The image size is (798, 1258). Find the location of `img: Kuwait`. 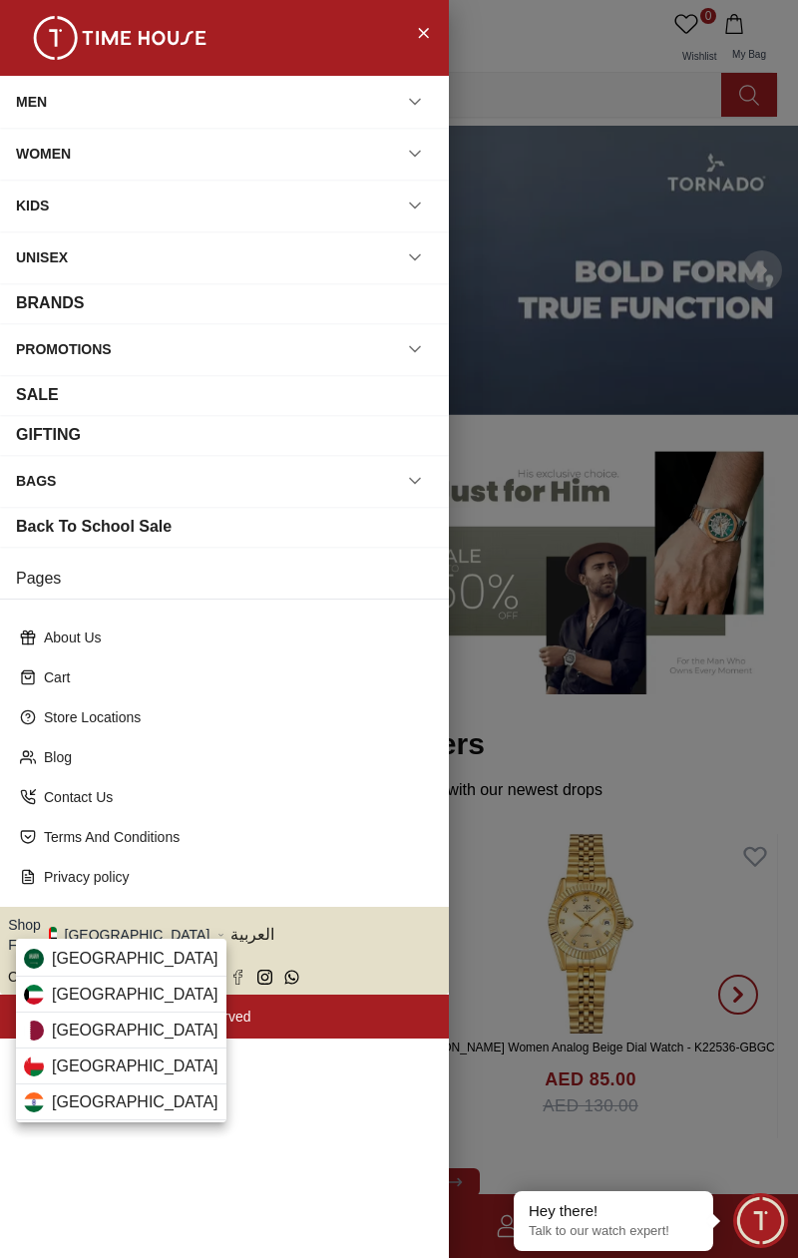

img: Kuwait is located at coordinates (34, 995).